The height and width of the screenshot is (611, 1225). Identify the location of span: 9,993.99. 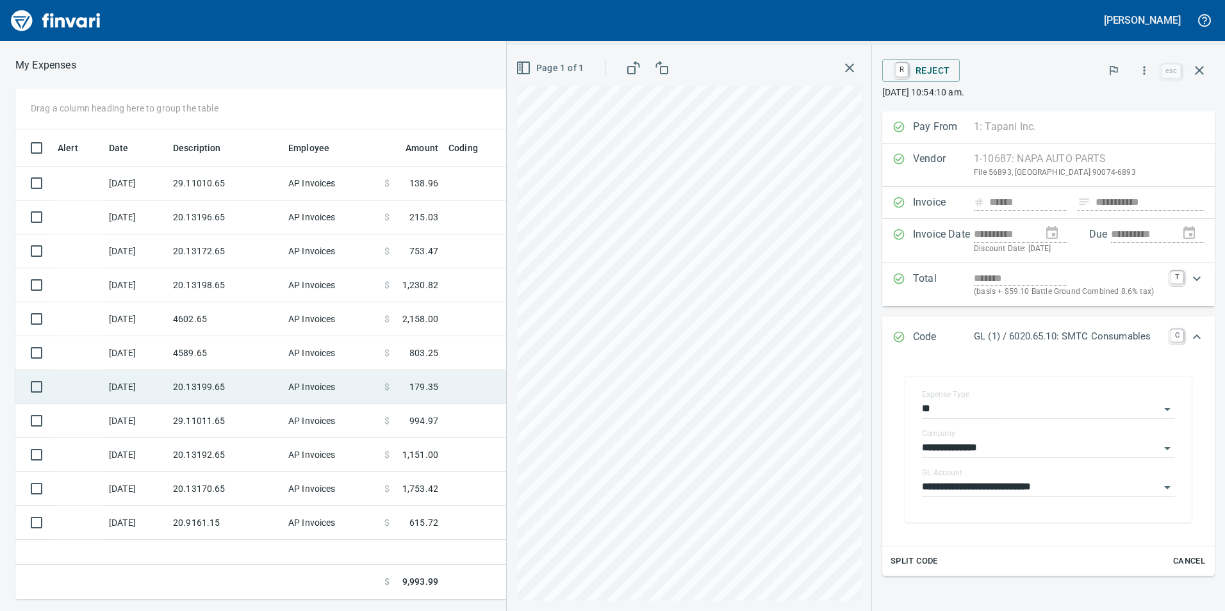
(420, 582).